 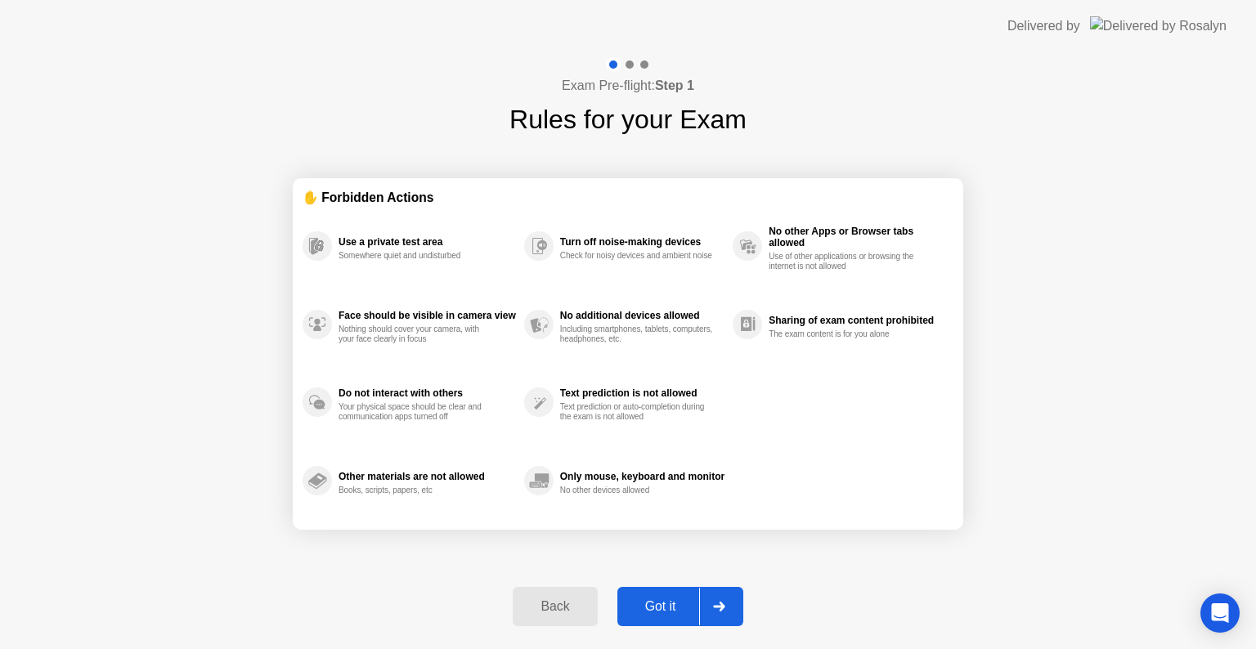 What do you see at coordinates (628, 197) in the screenshot?
I see `div: ✋ Forbidden Actions` at bounding box center [628, 197].